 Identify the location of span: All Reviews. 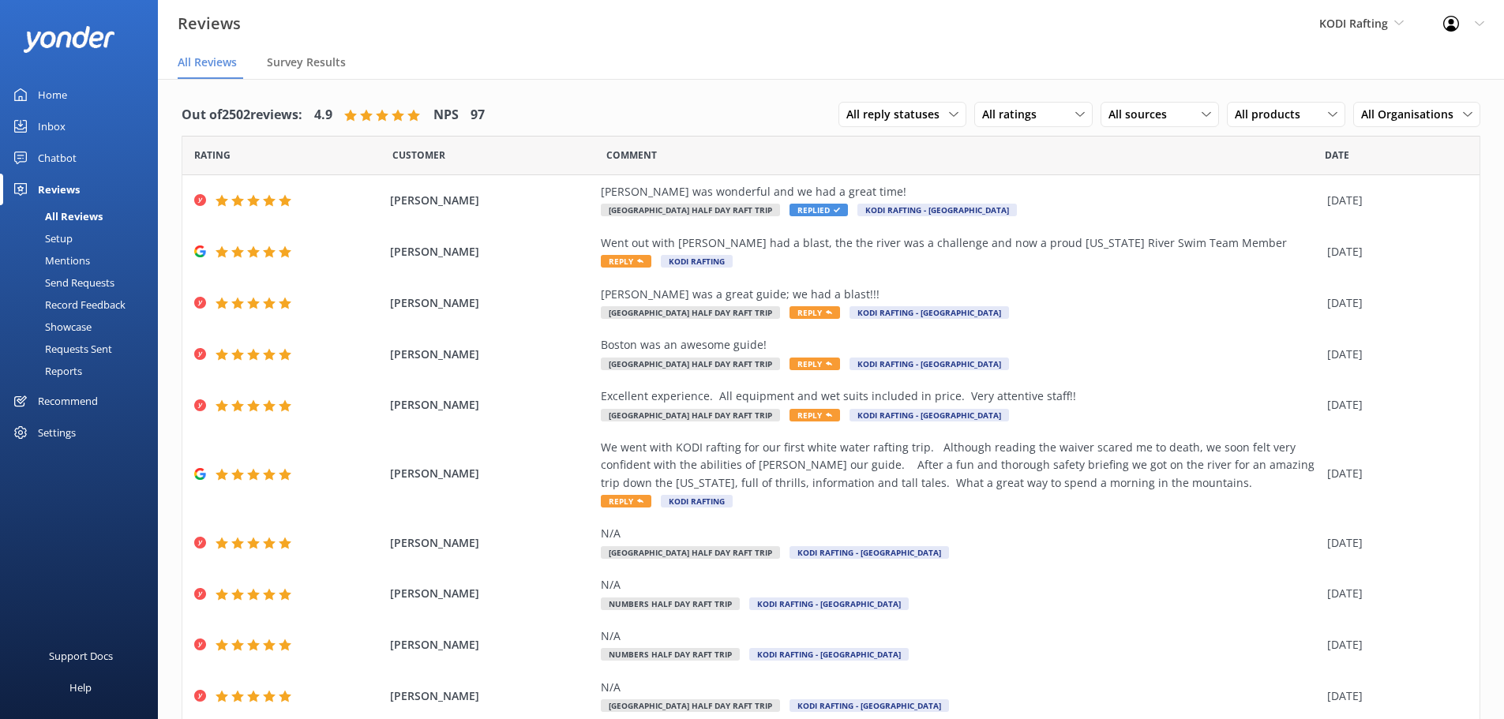
(207, 62).